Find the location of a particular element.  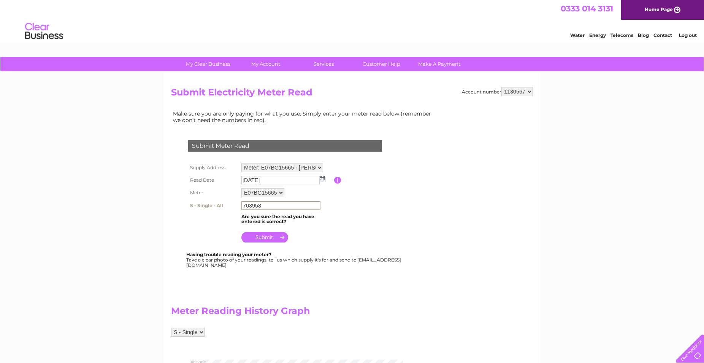

a: Contact is located at coordinates (663, 35).